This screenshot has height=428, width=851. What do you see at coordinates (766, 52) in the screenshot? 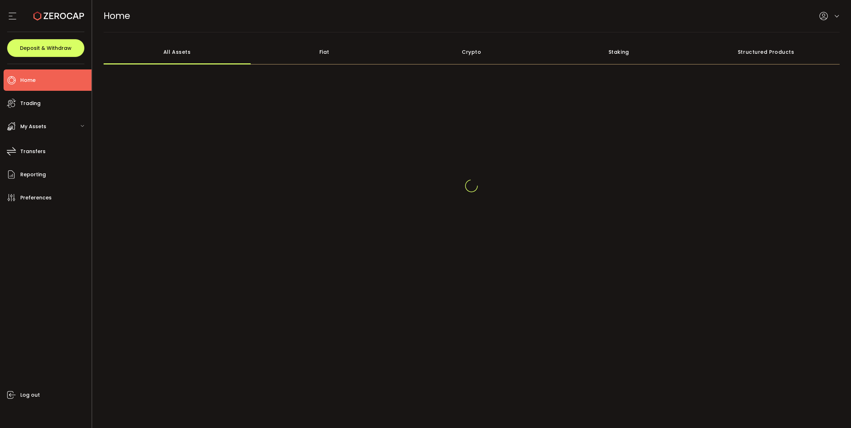
I see `div: Structured Products` at bounding box center [766, 52].